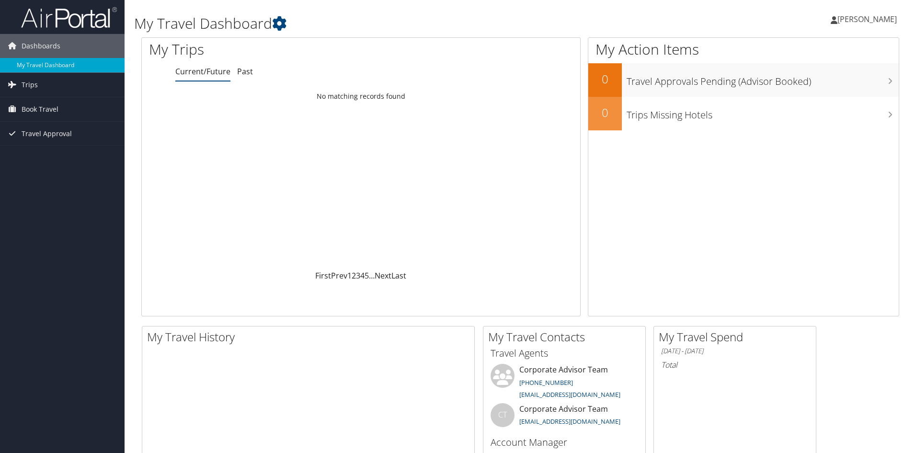 Image resolution: width=916 pixels, height=453 pixels. What do you see at coordinates (203, 71) in the screenshot?
I see `a: Current/Future` at bounding box center [203, 71].